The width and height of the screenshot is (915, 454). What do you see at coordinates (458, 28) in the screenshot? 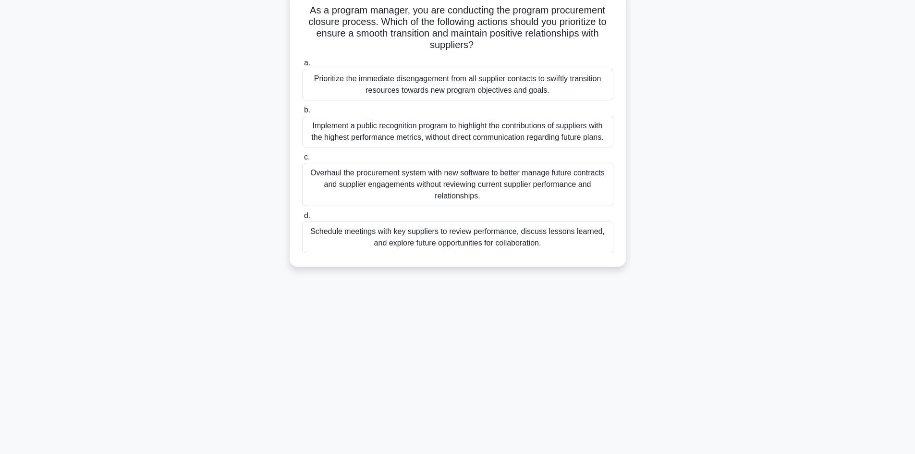
I see `h5: As a program manager, you are conducting the program procurement closure process. Which of the fo...` at bounding box center [458, 28].